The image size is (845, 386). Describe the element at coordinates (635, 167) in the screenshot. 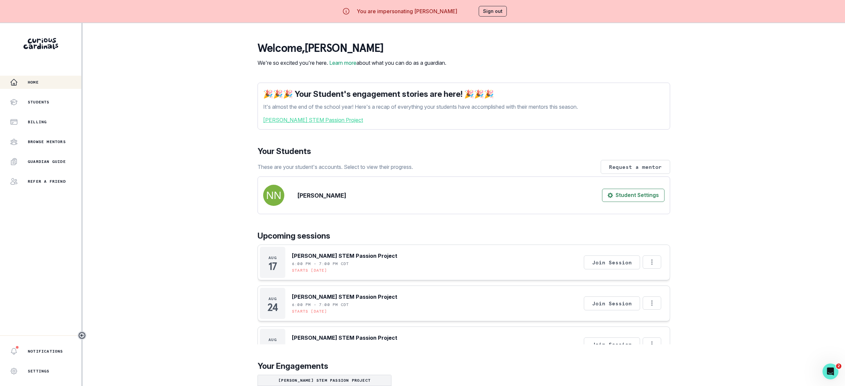

I see `a: Request a mentor` at that location.